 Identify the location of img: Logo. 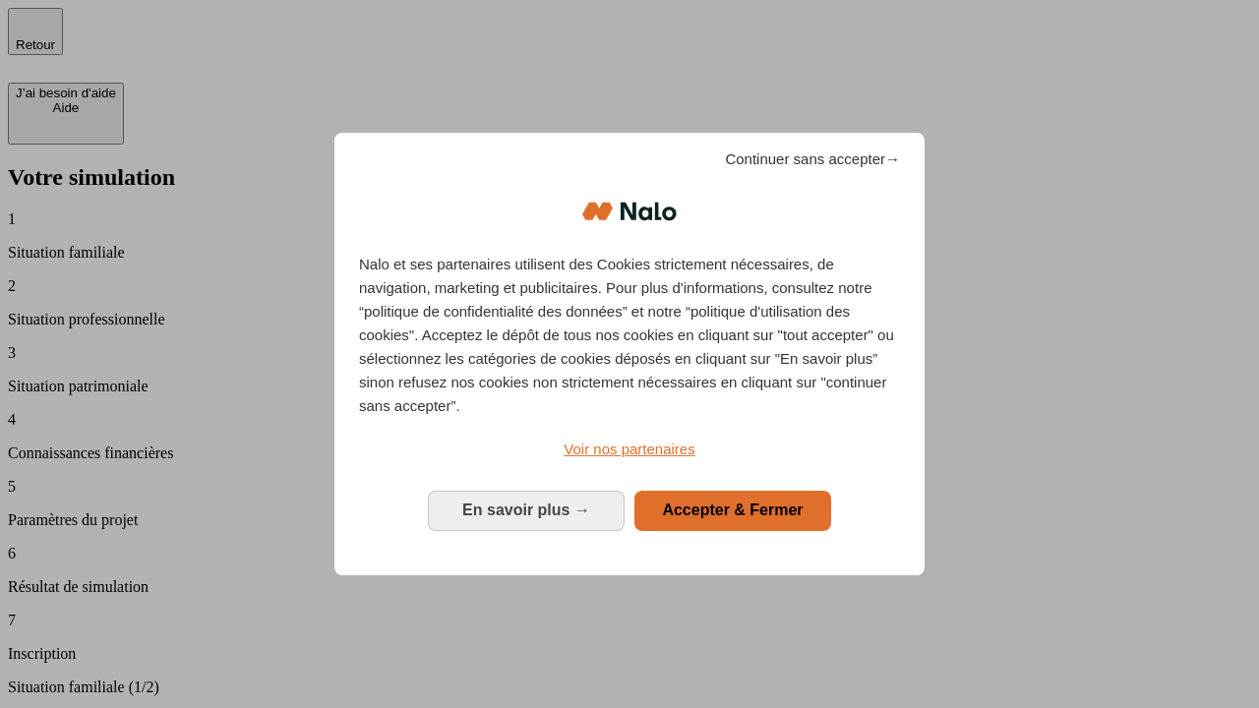
(629, 211).